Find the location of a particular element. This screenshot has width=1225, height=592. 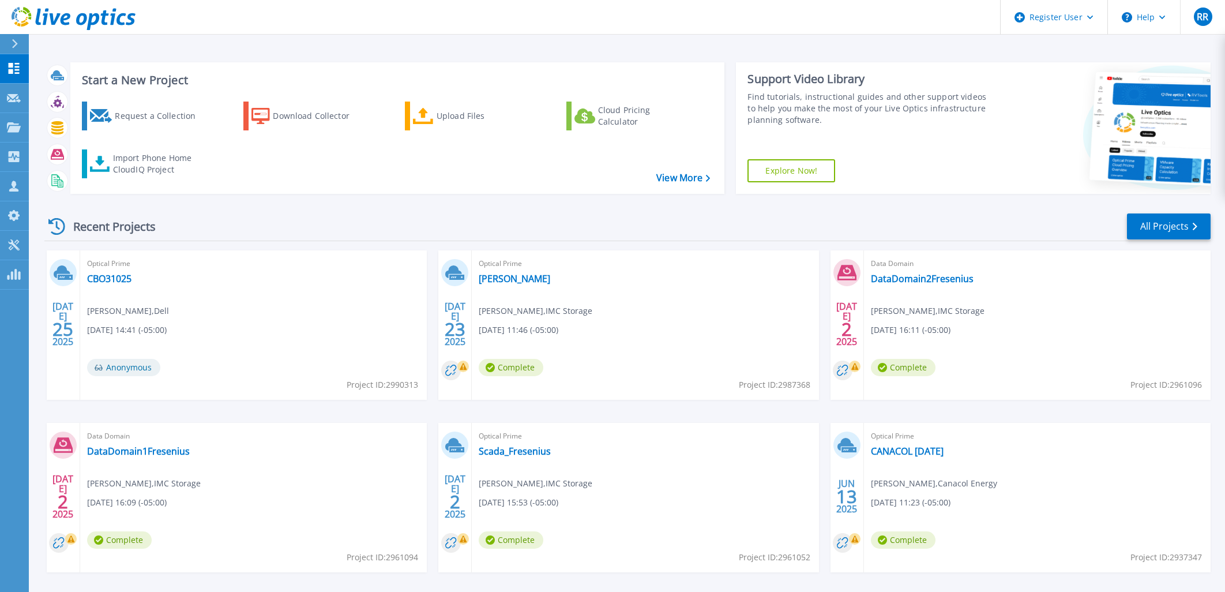

div: Upload Files is located at coordinates (483, 116).